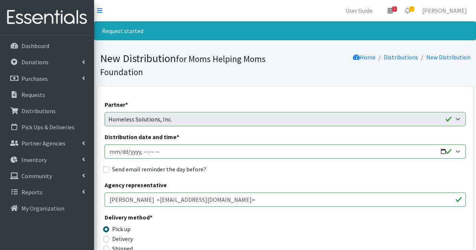 The width and height of the screenshot is (476, 250). I want to click on p: Partner Agencies, so click(43, 143).